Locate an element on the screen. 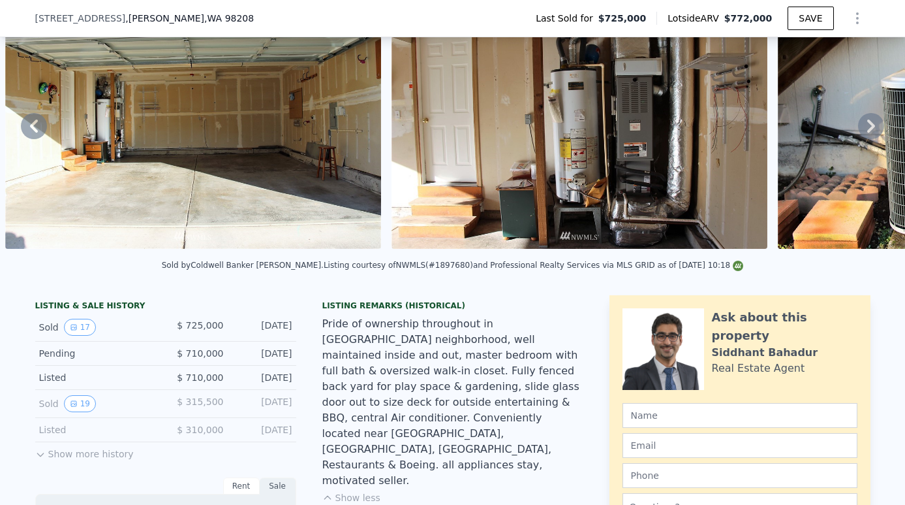 The height and width of the screenshot is (505, 905). button: Show more history is located at coordinates (84, 451).